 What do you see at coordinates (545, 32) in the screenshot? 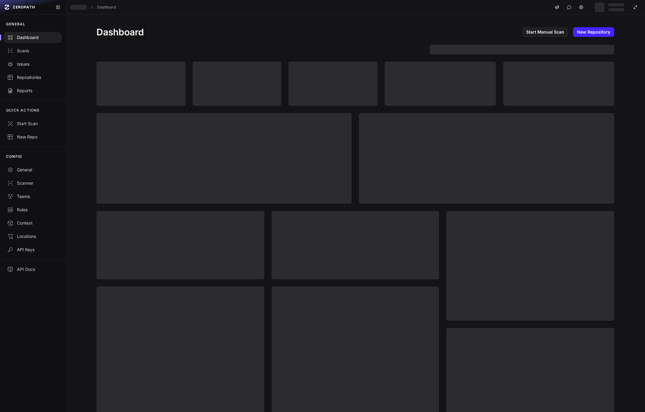
I see `a: Start Manual Scan` at bounding box center [545, 32].